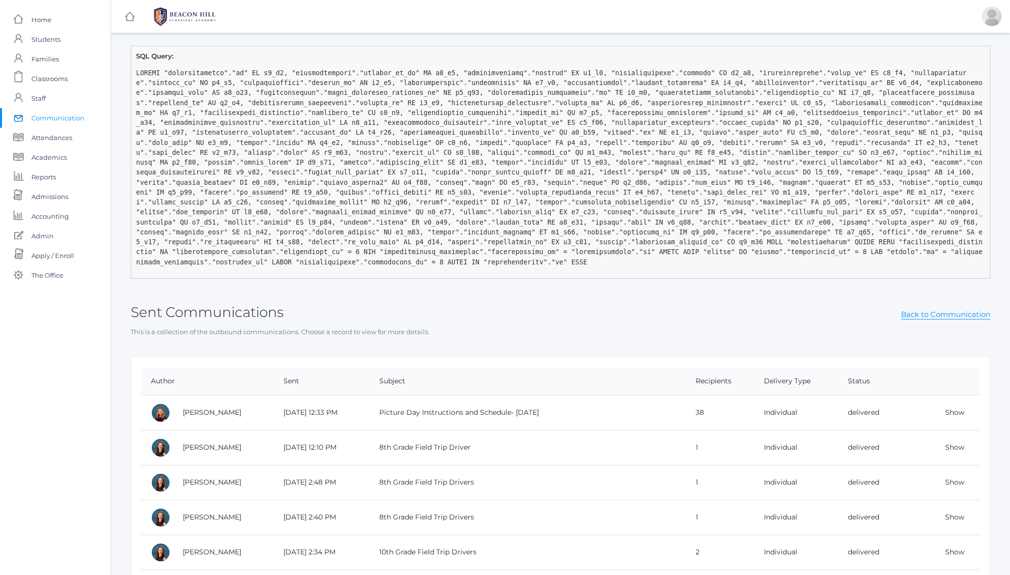 This screenshot has height=575, width=1010. I want to click on th: Status, so click(887, 381).